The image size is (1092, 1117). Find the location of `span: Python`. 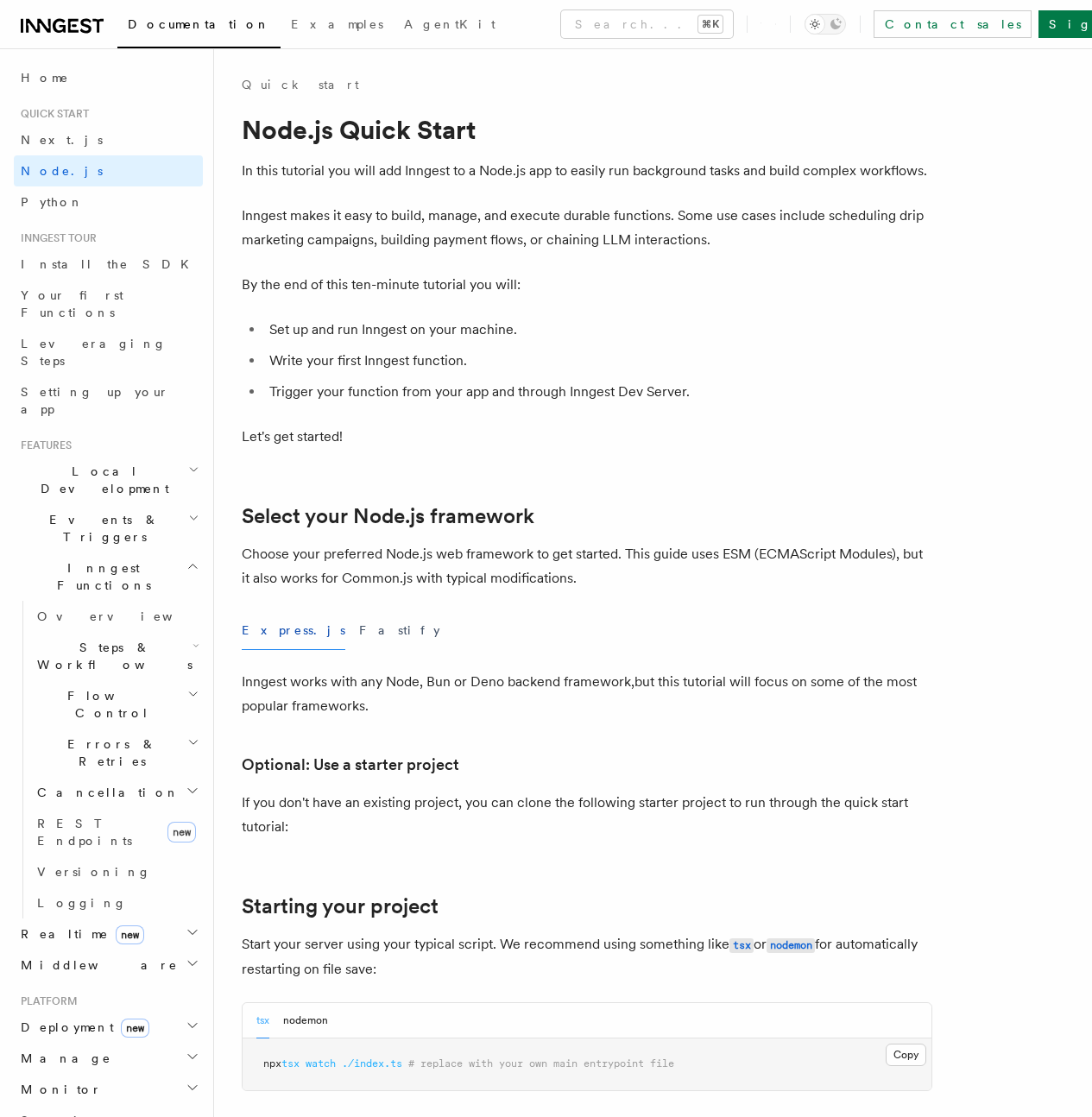

span: Python is located at coordinates (52, 202).